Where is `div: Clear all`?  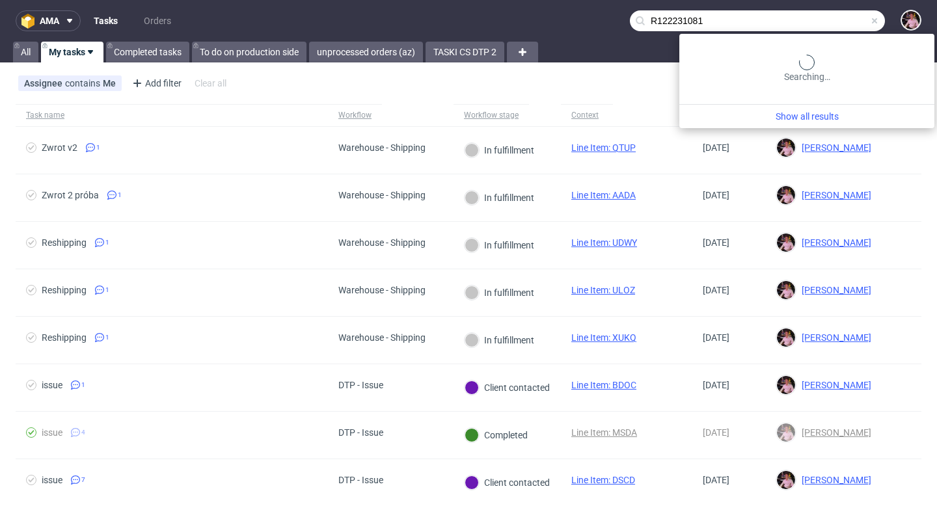 div: Clear all is located at coordinates (210, 83).